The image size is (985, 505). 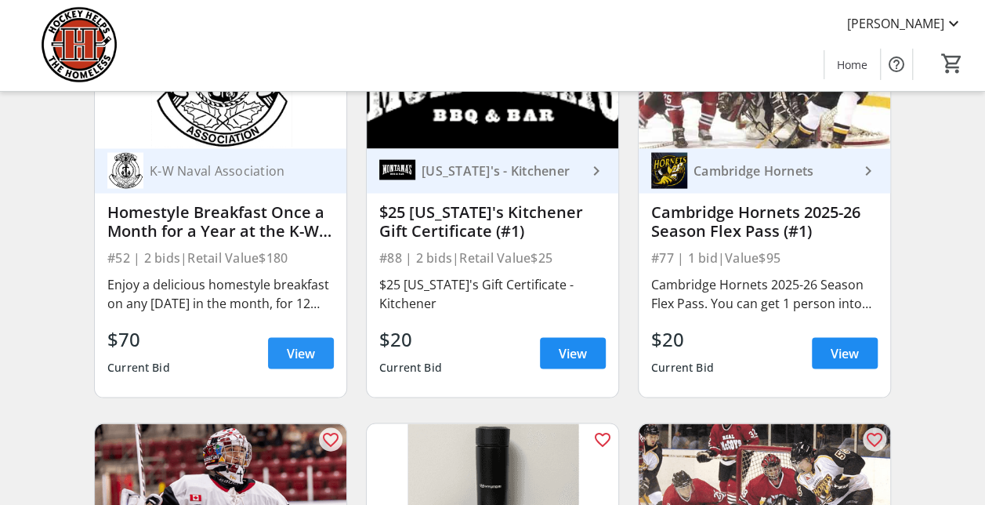 I want to click on div: #88 | 2 bids | Retail Value $25, so click(x=492, y=257).